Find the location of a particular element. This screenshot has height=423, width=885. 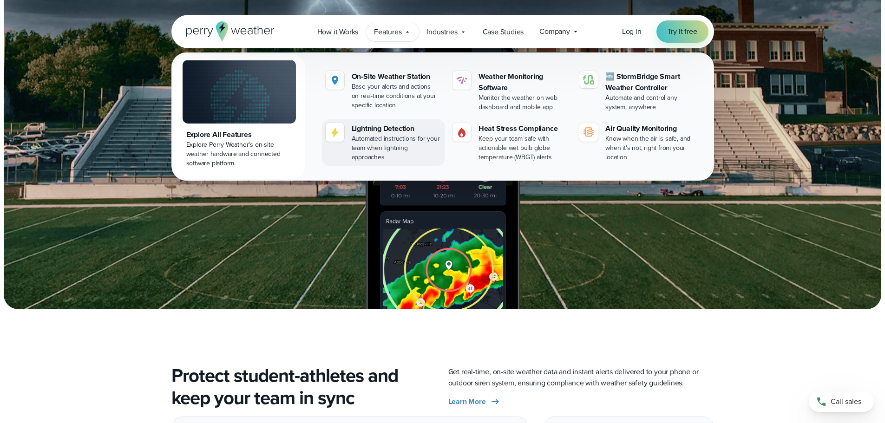

a: Try it free is located at coordinates (682, 32).